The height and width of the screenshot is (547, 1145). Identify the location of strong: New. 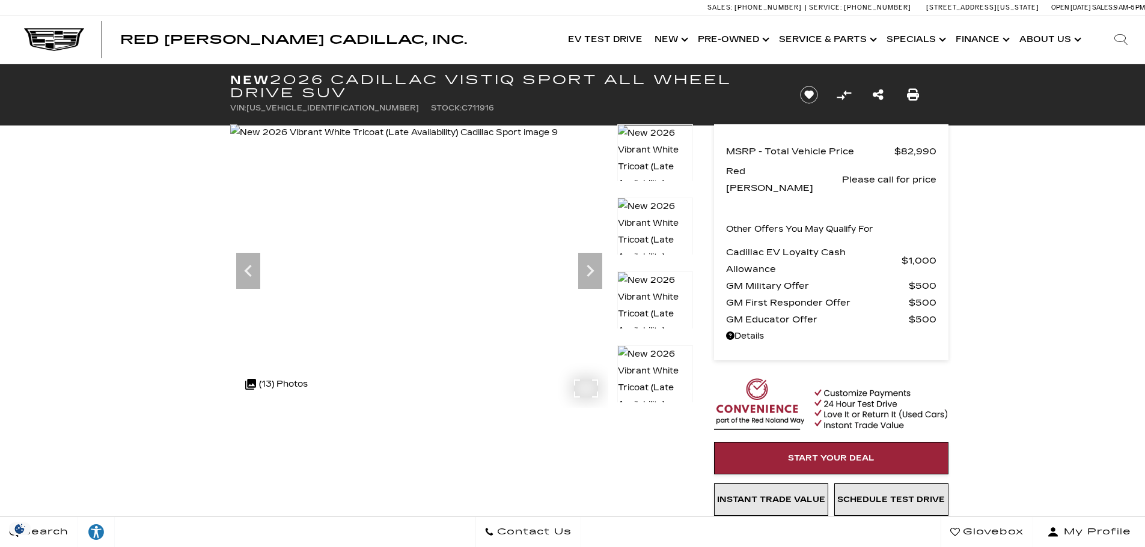
(250, 80).